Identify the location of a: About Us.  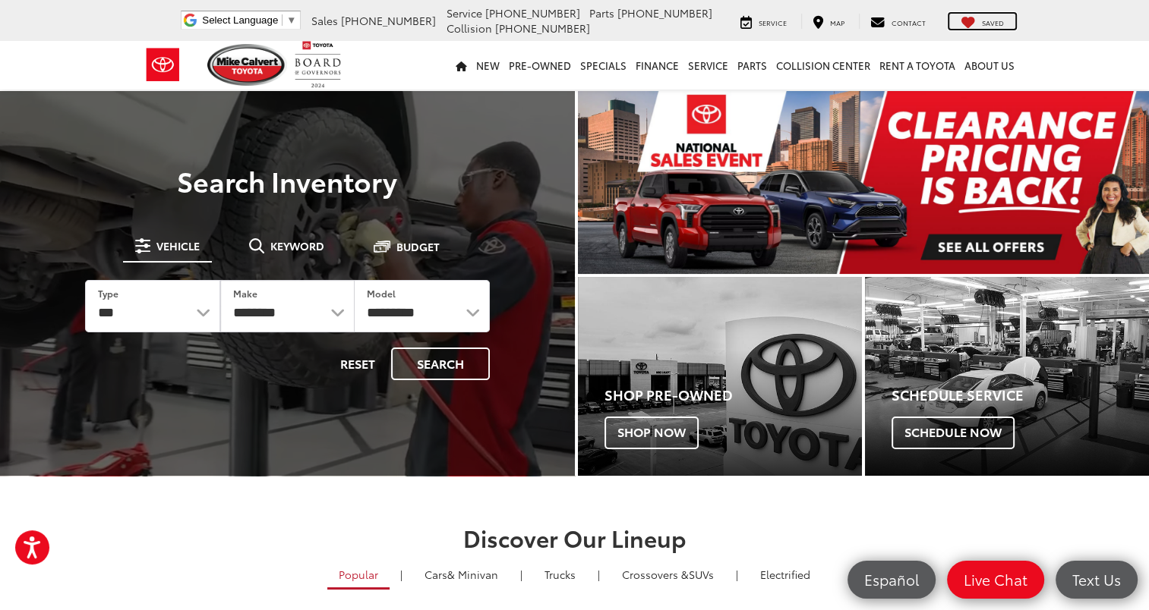
(989, 65).